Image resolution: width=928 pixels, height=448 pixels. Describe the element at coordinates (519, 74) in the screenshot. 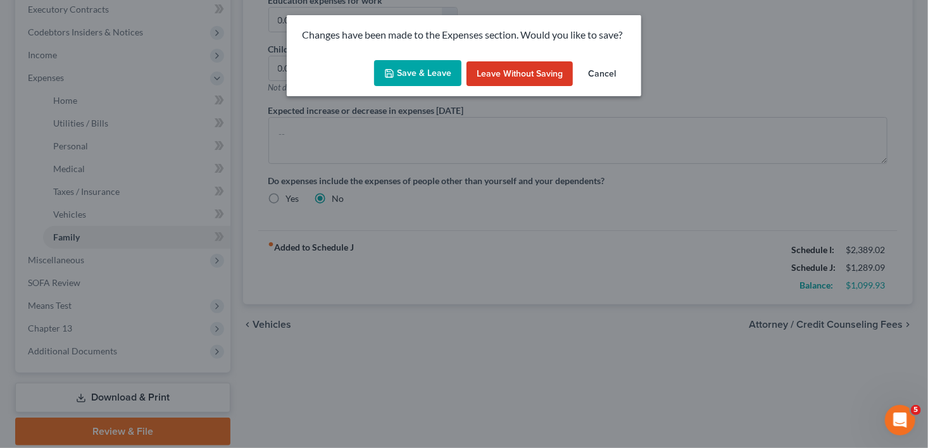

I see `button: Leave without Saving` at that location.